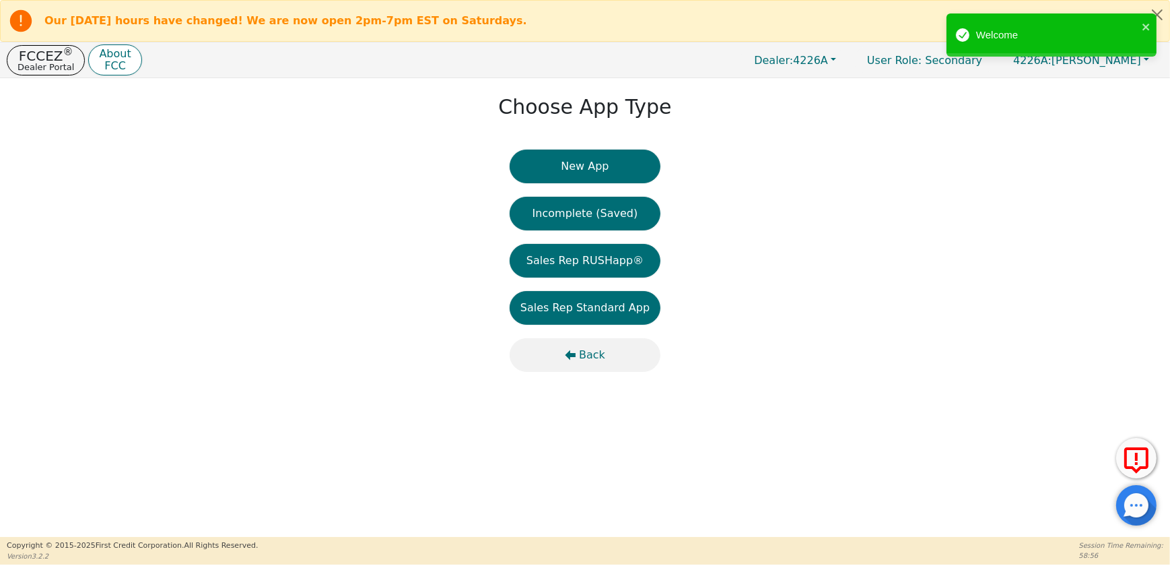 This screenshot has height=566, width=1170. What do you see at coordinates (924, 60) in the screenshot?
I see `a: User Role: Secondary` at bounding box center [924, 60].